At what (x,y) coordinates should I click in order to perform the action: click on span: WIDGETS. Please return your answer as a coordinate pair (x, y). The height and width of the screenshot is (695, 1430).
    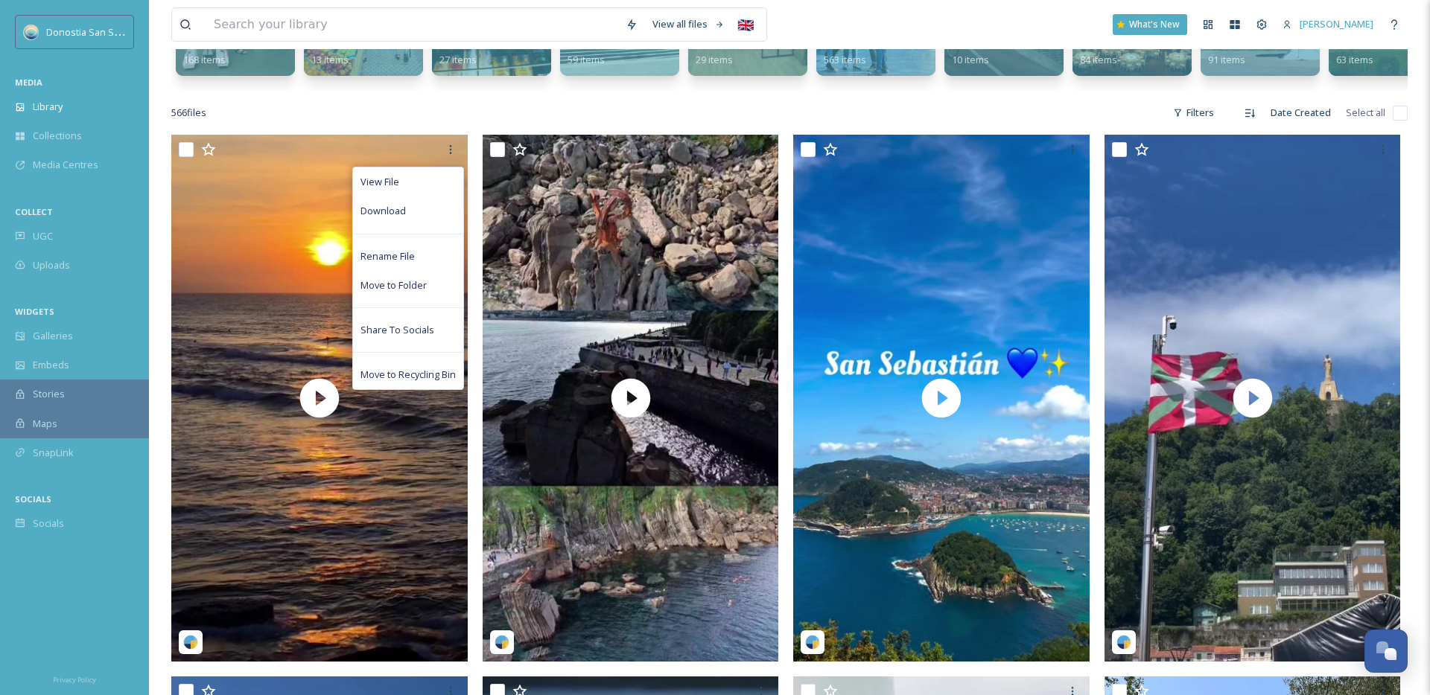
    Looking at the image, I should click on (34, 311).